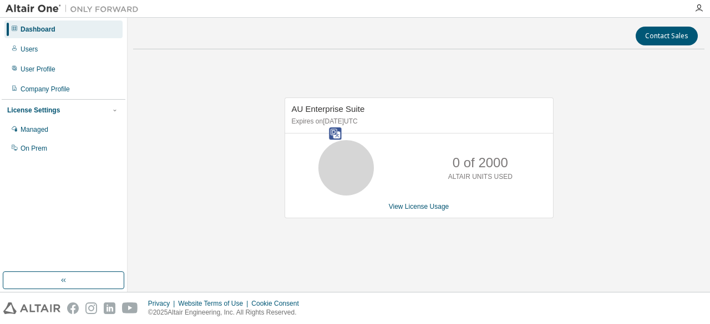 This screenshot has height=324, width=710. What do you see at coordinates (227, 313) in the screenshot?
I see `p: © 2025 Altair Engineering, Inc. All Rights Reserved.` at bounding box center [227, 313].